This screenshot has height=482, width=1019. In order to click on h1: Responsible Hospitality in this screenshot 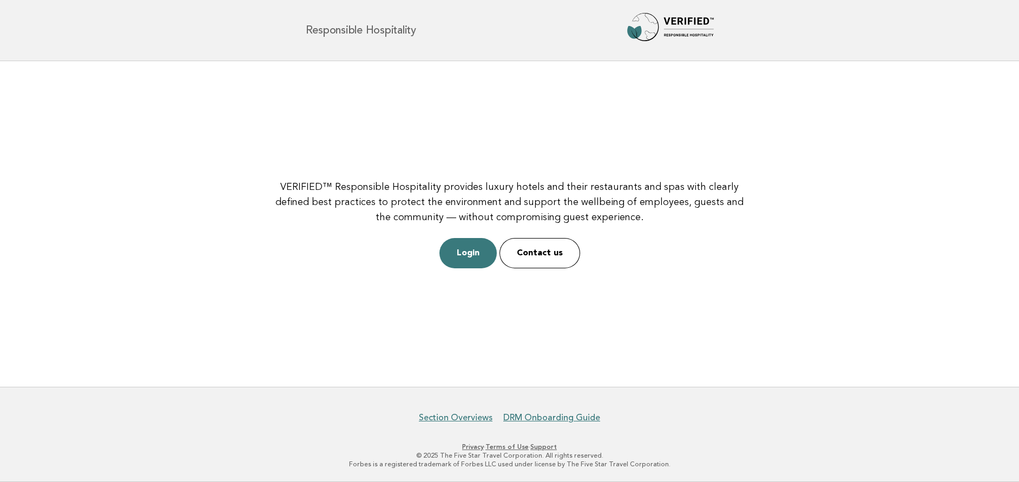, I will do `click(361, 30)`.